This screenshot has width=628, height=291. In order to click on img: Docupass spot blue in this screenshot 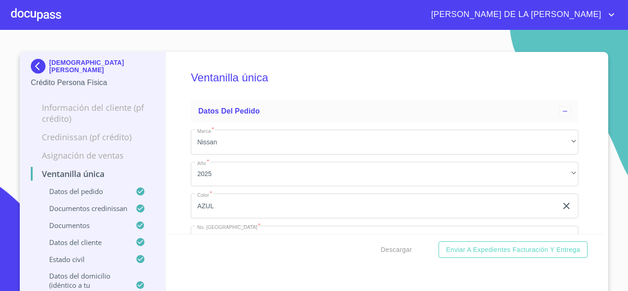, I will do `click(40, 66)`.